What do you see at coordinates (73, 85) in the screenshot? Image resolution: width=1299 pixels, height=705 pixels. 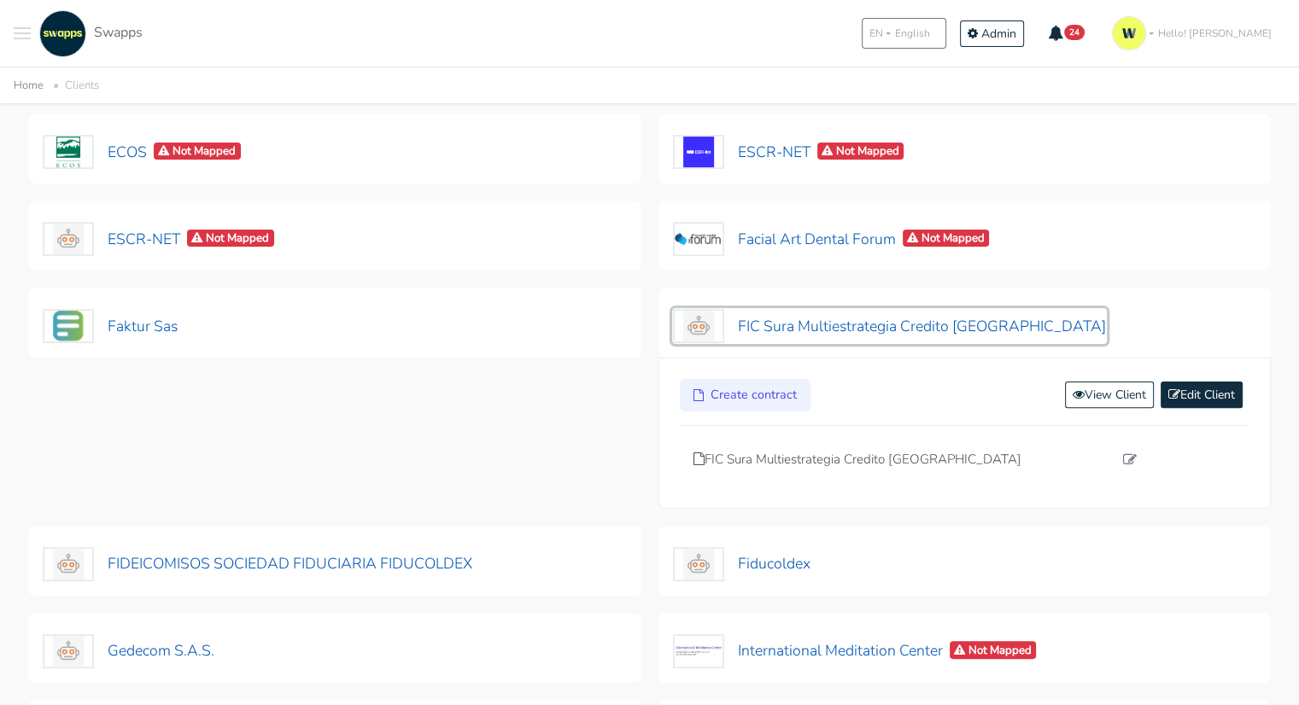 I see `li: Clients` at bounding box center [73, 85].